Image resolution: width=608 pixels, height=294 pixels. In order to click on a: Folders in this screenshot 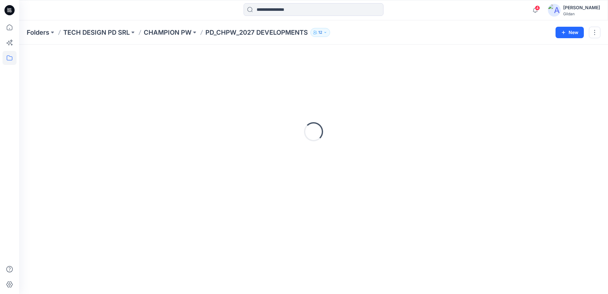, I will do `click(38, 32)`.